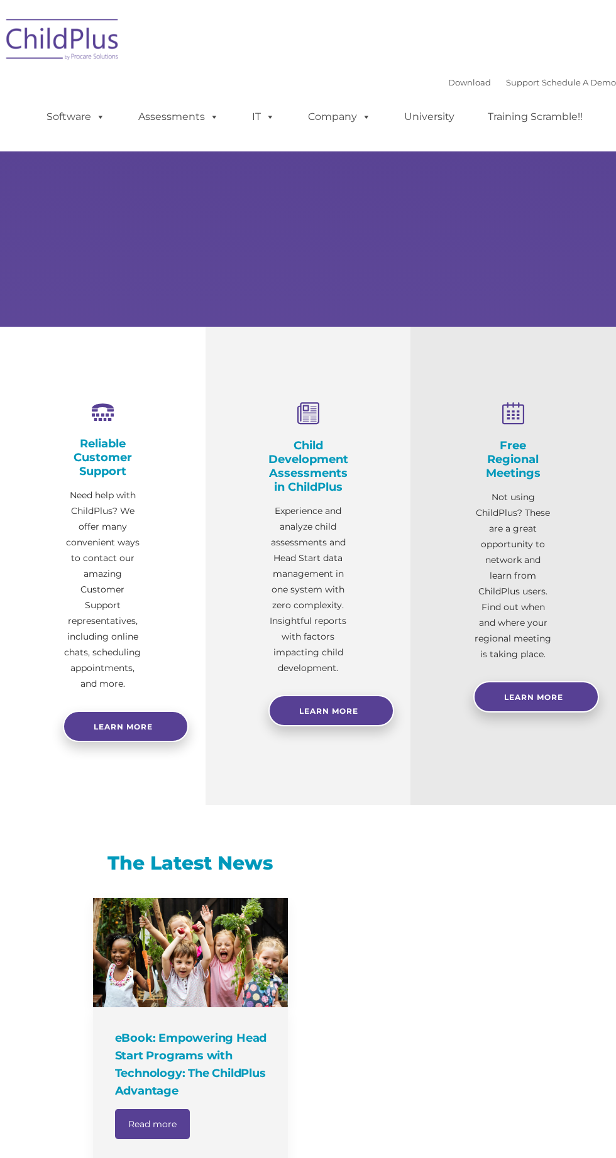 The height and width of the screenshot is (1158, 616). What do you see at coordinates (102, 458) in the screenshot?
I see `h4: Reliable Customer Support` at bounding box center [102, 458].